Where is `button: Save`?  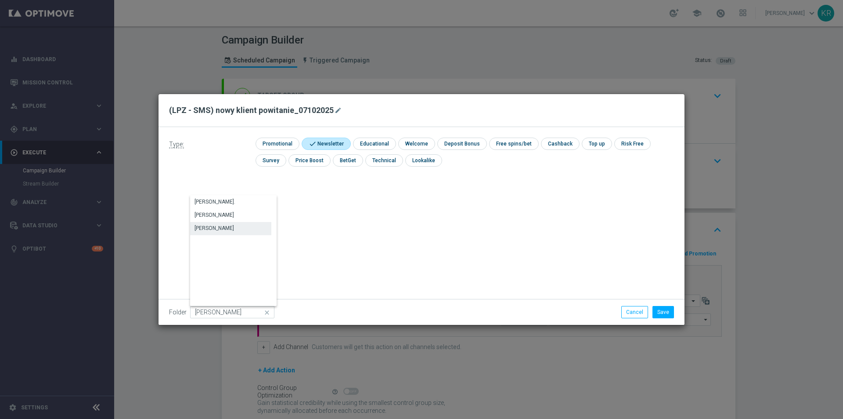 button: Save is located at coordinates (663, 312).